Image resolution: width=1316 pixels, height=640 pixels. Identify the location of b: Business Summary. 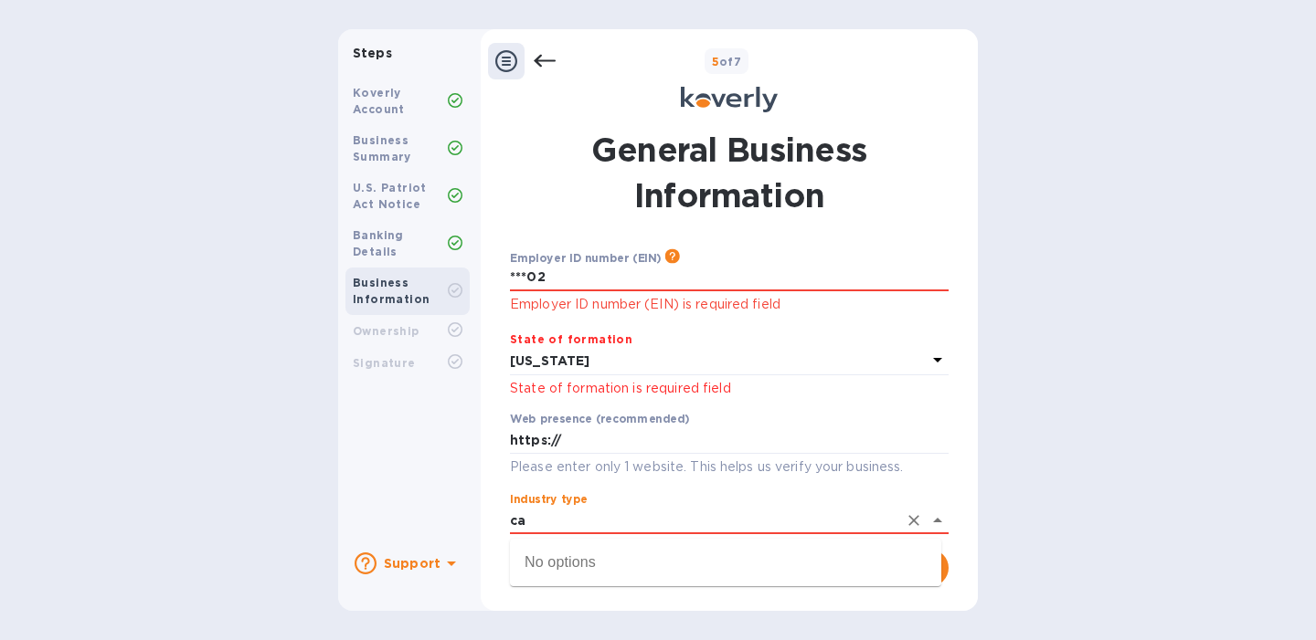
(382, 148).